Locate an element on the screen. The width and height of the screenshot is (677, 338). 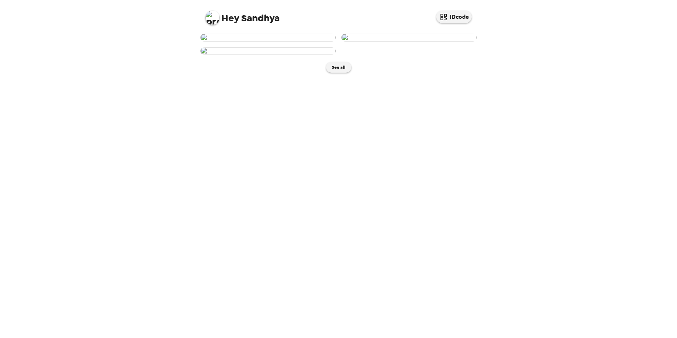
span: Hey is located at coordinates (230, 18).